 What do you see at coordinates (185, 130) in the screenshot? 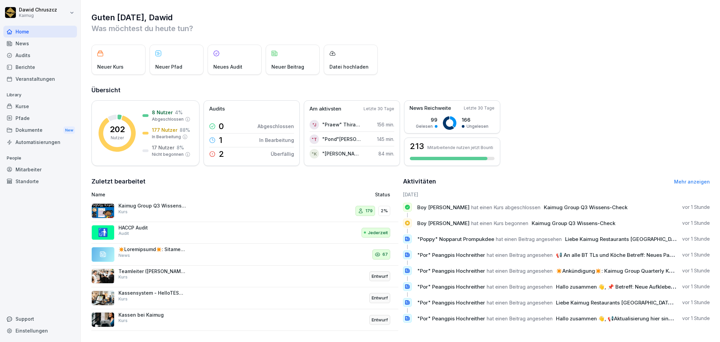
I see `p: 88 %` at bounding box center [185, 130].